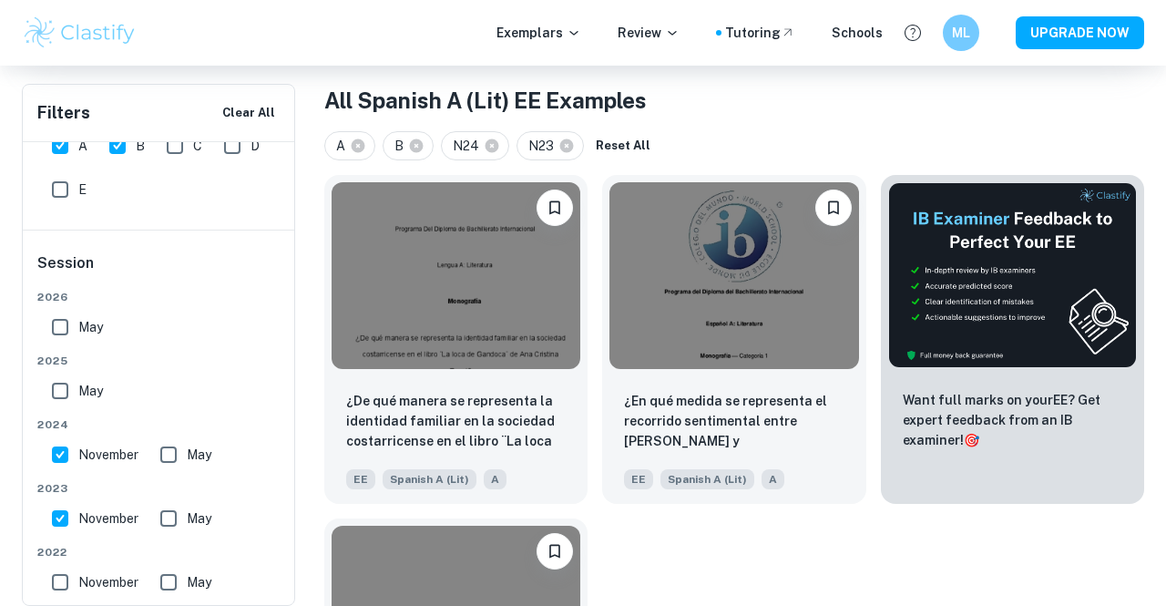 The width and height of the screenshot is (1166, 606). Describe the element at coordinates (159, 488) in the screenshot. I see `span: 2023` at that location.